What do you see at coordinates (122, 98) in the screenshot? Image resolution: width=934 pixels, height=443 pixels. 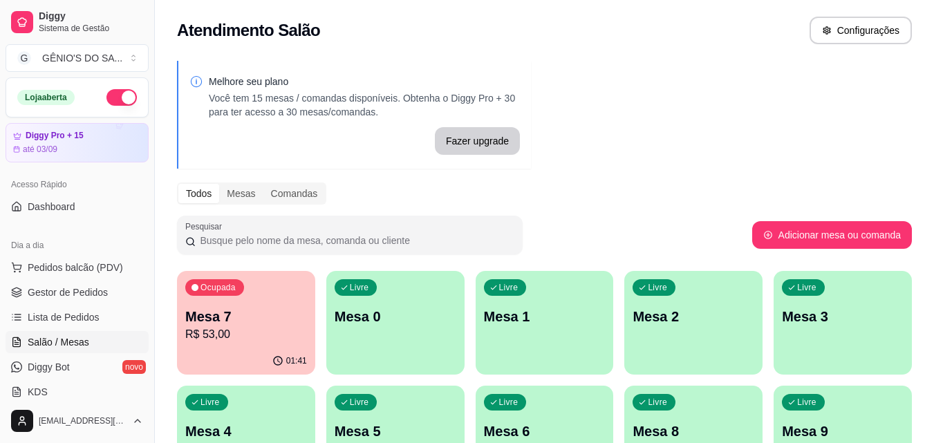 I see `button: Alterar Status` at bounding box center [122, 98].